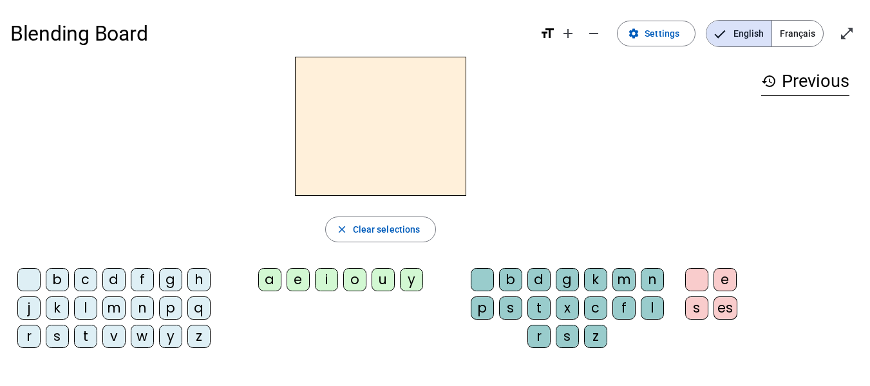 This screenshot has width=870, height=386. Describe the element at coordinates (386, 229) in the screenshot. I see `span: Clear selections` at that location.